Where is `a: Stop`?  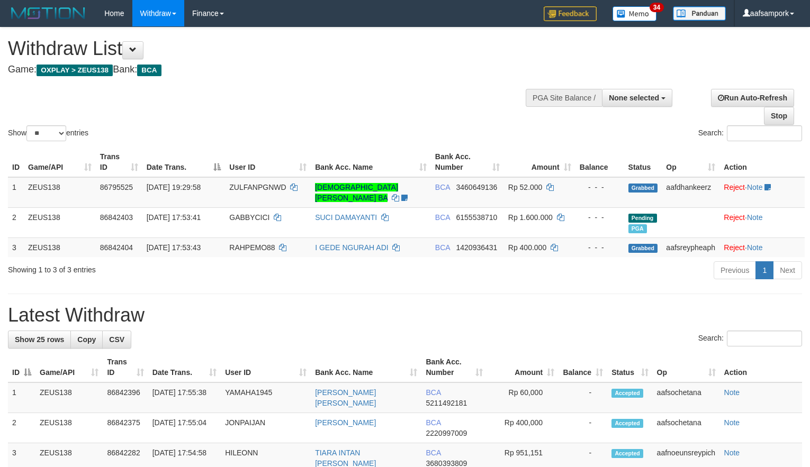
a: Stop is located at coordinates (779, 116).